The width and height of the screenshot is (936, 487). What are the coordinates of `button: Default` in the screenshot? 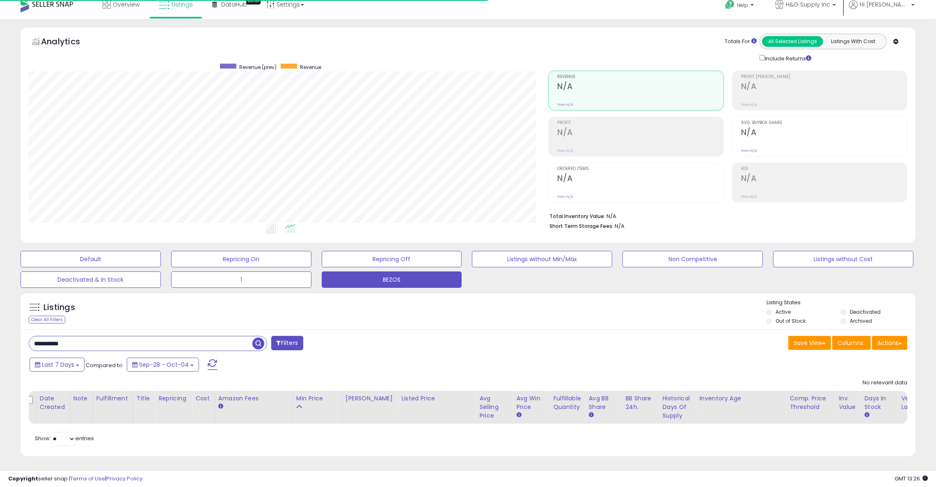 It's located at (91, 259).